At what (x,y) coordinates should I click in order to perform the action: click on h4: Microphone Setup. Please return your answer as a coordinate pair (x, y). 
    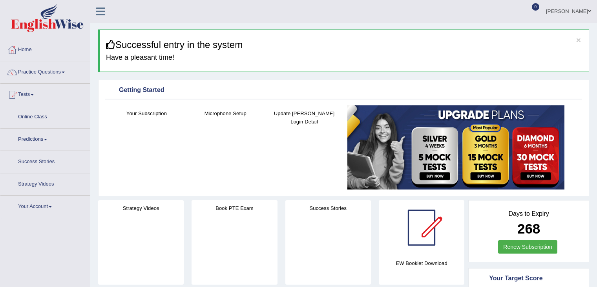
    Looking at the image, I should click on (225, 113).